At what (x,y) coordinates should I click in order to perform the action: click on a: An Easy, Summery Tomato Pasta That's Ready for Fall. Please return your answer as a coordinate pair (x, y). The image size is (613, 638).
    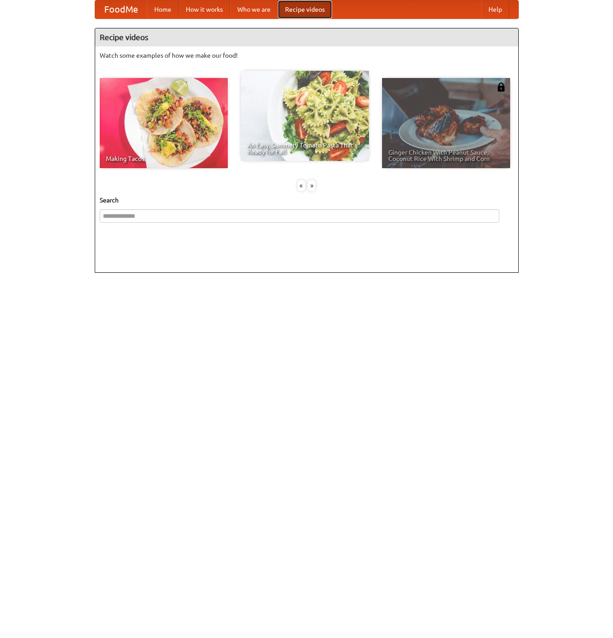
    Looking at the image, I should click on (305, 116).